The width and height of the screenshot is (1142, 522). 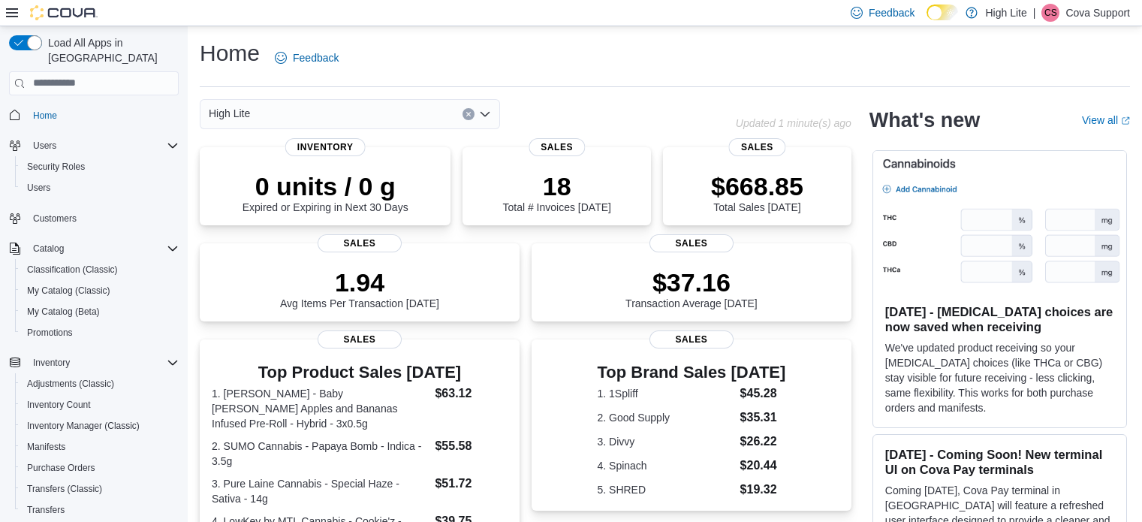 I want to click on span: Inventory Manager (Classic), so click(x=100, y=426).